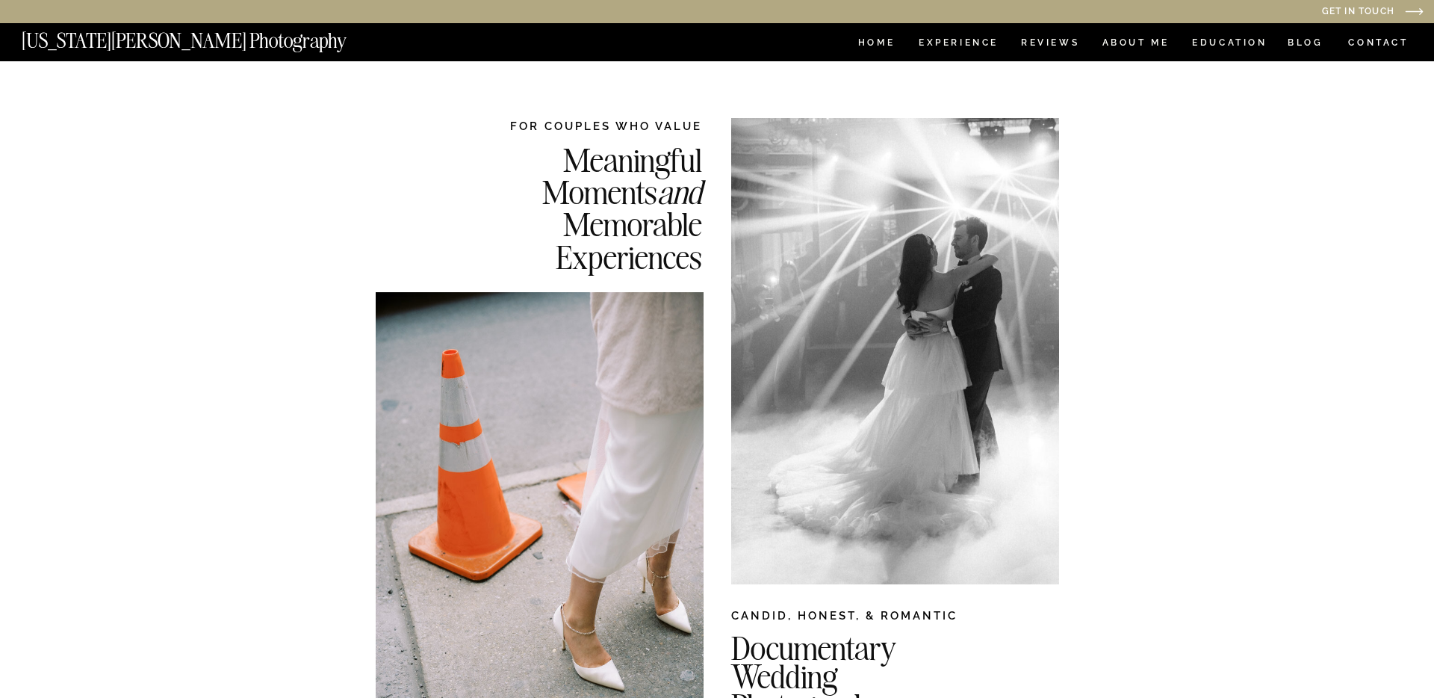 This screenshot has width=1434, height=698. What do you see at coordinates (1229, 44) in the screenshot?
I see `a: EDUCATION` at bounding box center [1229, 44].